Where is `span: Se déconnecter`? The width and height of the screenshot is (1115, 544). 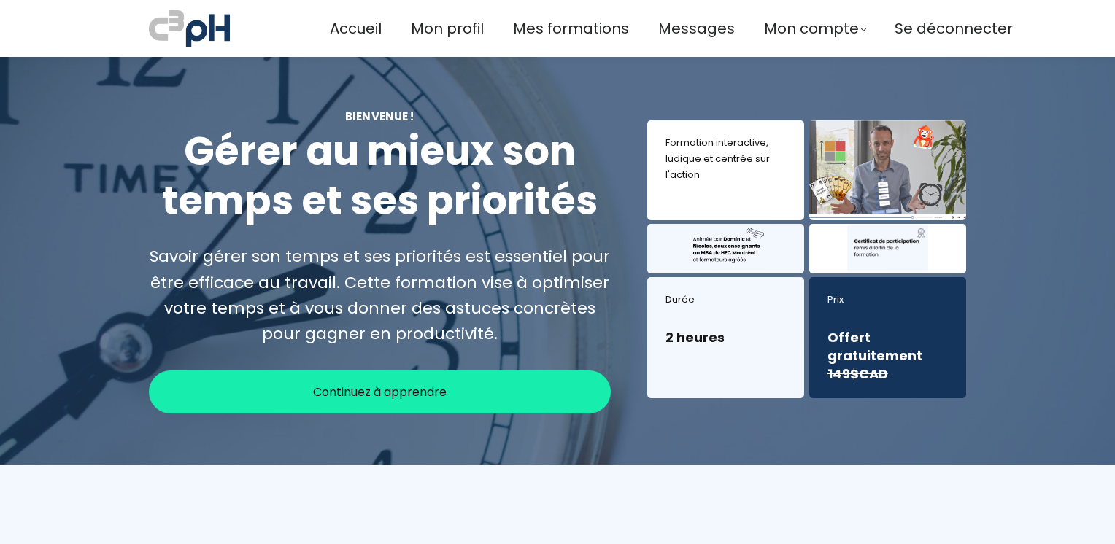
span: Se déconnecter is located at coordinates (954, 28).